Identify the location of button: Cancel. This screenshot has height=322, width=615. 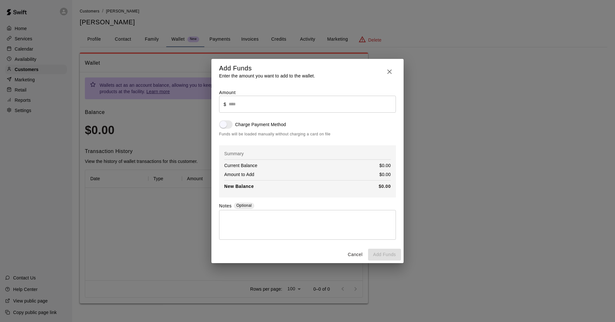
(355, 255).